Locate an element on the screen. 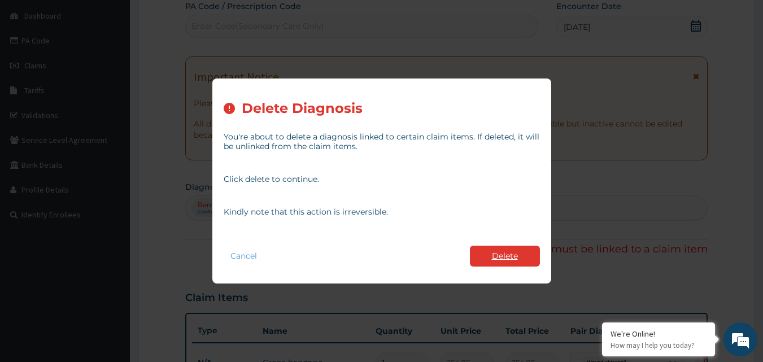  button: Cancel is located at coordinates (243, 256).